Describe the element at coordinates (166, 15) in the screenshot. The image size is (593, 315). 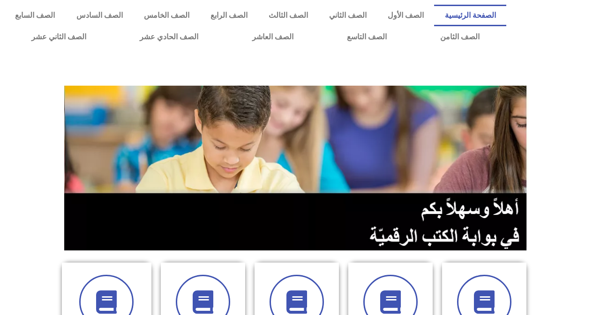
I see `a: الصف الخامس` at that location.